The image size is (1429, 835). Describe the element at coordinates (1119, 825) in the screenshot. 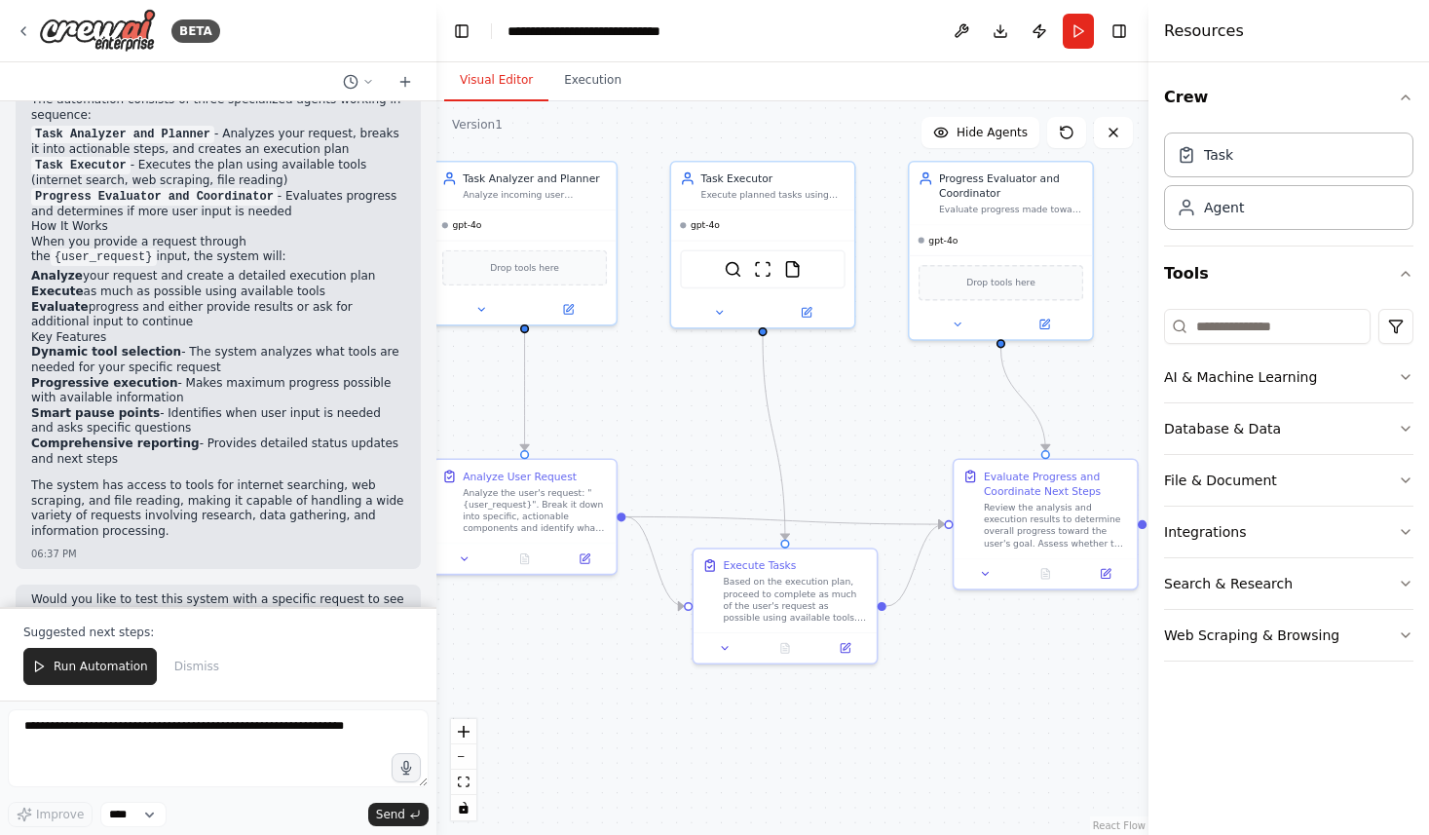

I see `a: React Flow attribution` at that location.